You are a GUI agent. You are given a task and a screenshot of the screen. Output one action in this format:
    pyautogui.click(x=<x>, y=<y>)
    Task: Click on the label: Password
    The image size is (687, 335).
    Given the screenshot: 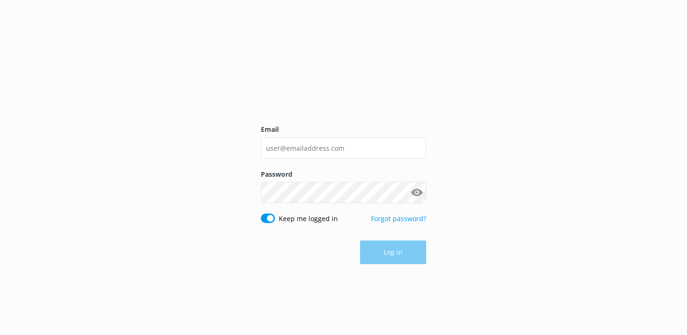 What is the action you would take?
    pyautogui.click(x=343, y=174)
    